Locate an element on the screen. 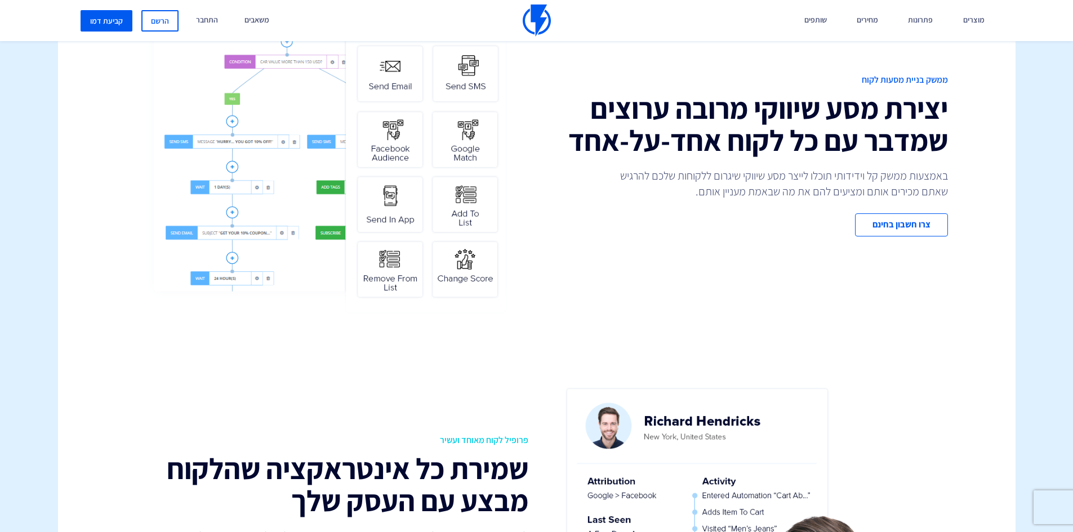 This screenshot has width=1073, height=532. p: באמצעות ממשק קל וידידותי תוכלו לייצר מסע שיווקי שיגרום ללקוחות שלכם להרגיש שאתם מכירים אותם ומציע... is located at coordinates (779, 184).